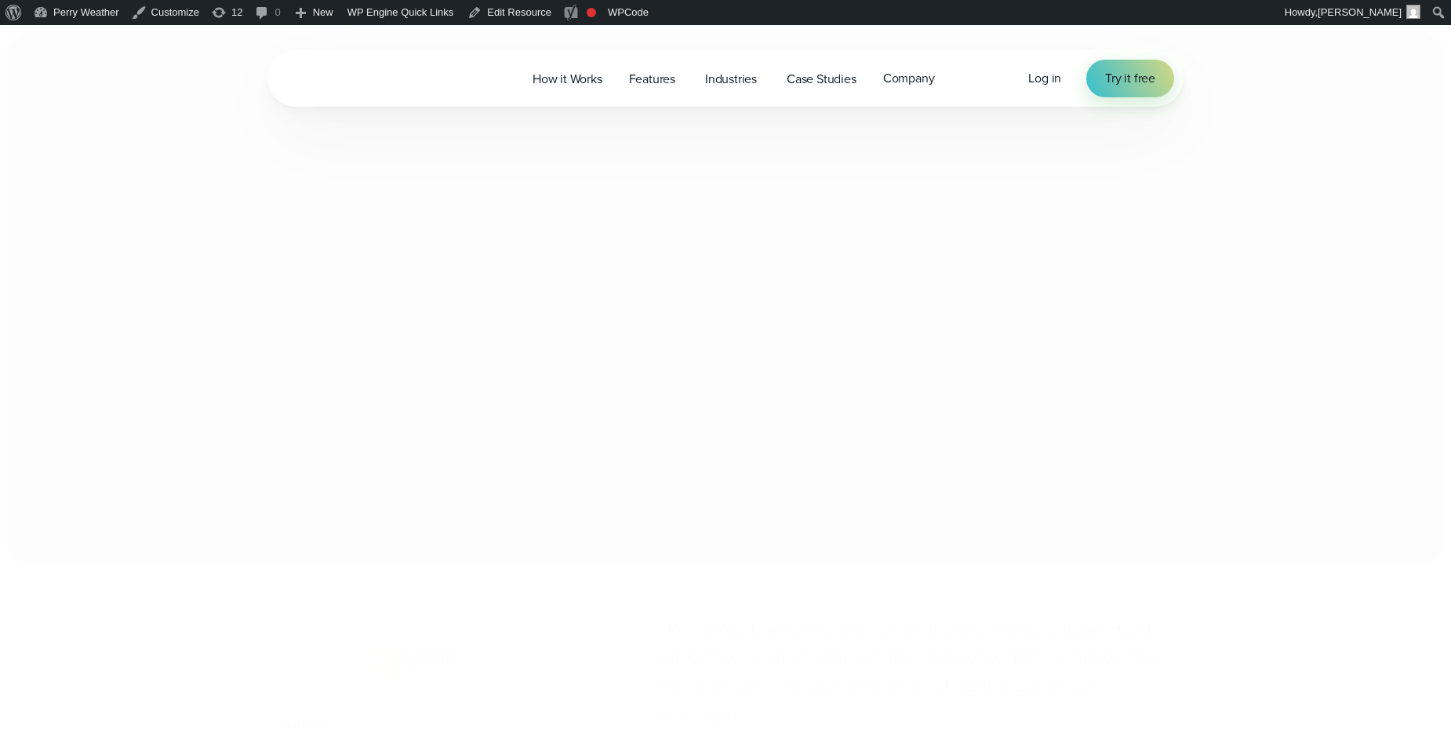 The width and height of the screenshot is (1451, 733). What do you see at coordinates (731, 79) in the screenshot?
I see `span: Industries` at bounding box center [731, 79].